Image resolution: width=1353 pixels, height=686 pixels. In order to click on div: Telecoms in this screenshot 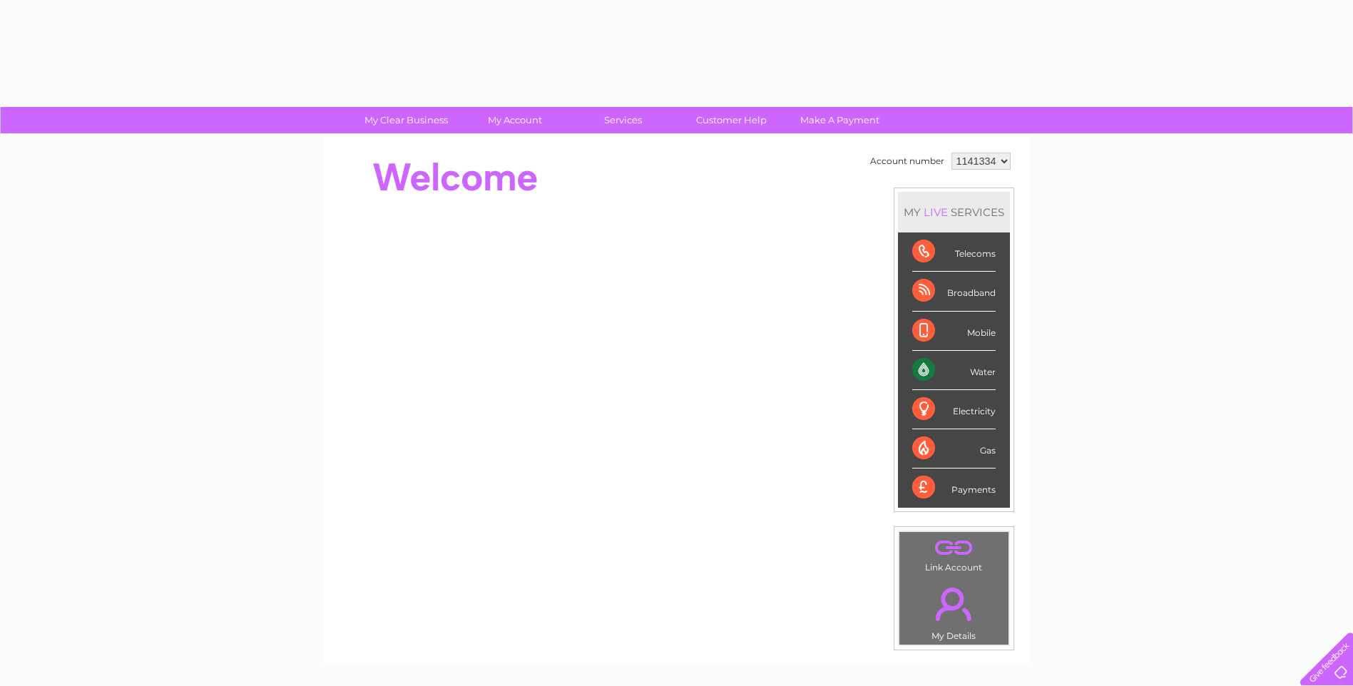, I will do `click(954, 252)`.